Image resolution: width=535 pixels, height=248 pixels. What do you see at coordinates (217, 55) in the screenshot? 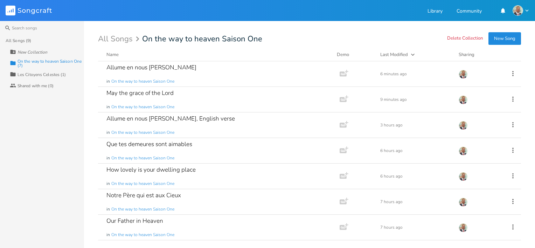
I see `button: Name` at bounding box center [217, 55].